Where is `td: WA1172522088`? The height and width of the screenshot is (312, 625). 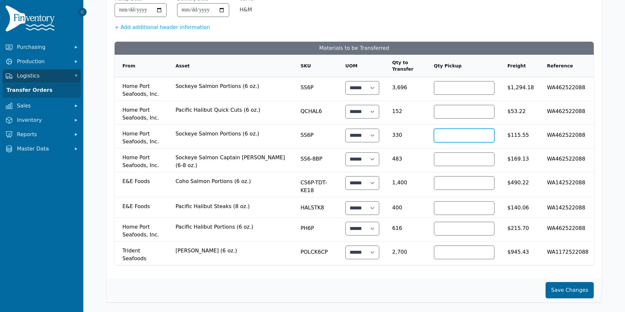
td: WA1172522088 is located at coordinates (566, 253).